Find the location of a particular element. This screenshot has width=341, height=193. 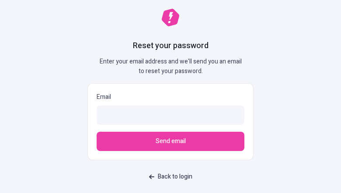

a: Back to login is located at coordinates (171, 177).